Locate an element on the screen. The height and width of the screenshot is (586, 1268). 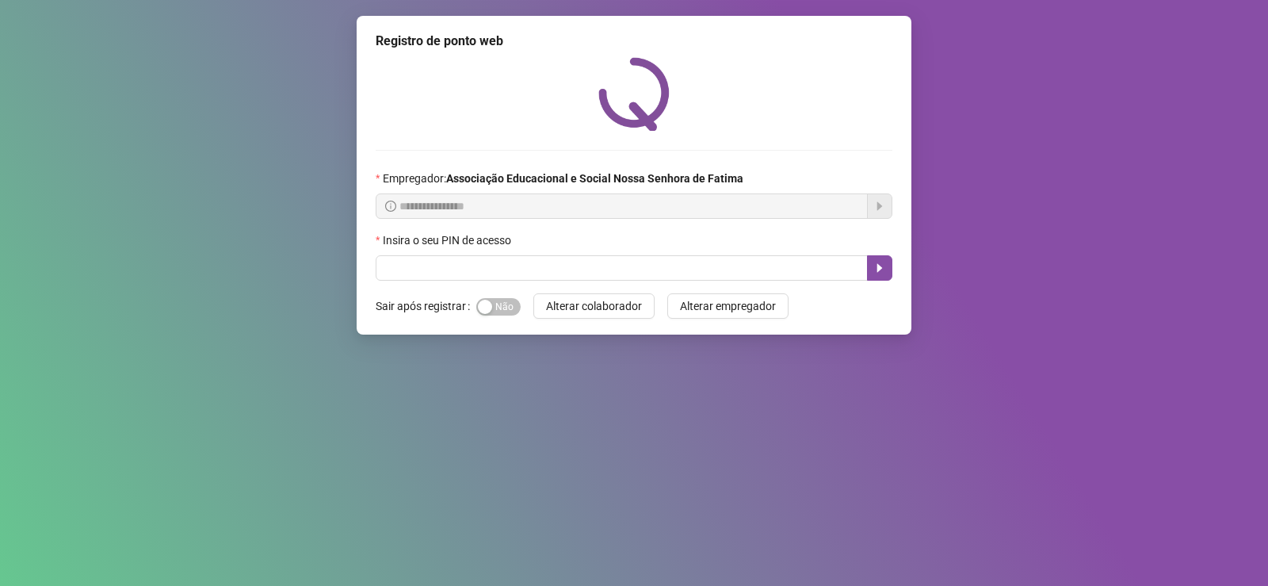
span: Empregador : is located at coordinates (563, 178).